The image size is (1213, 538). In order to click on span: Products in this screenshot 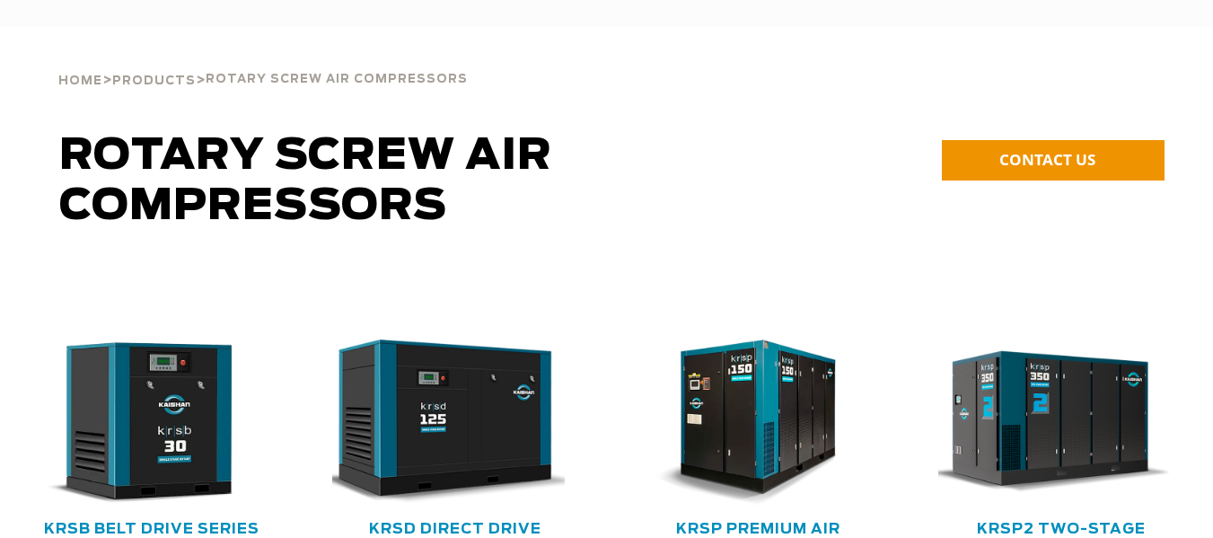, I will do `click(154, 81)`.